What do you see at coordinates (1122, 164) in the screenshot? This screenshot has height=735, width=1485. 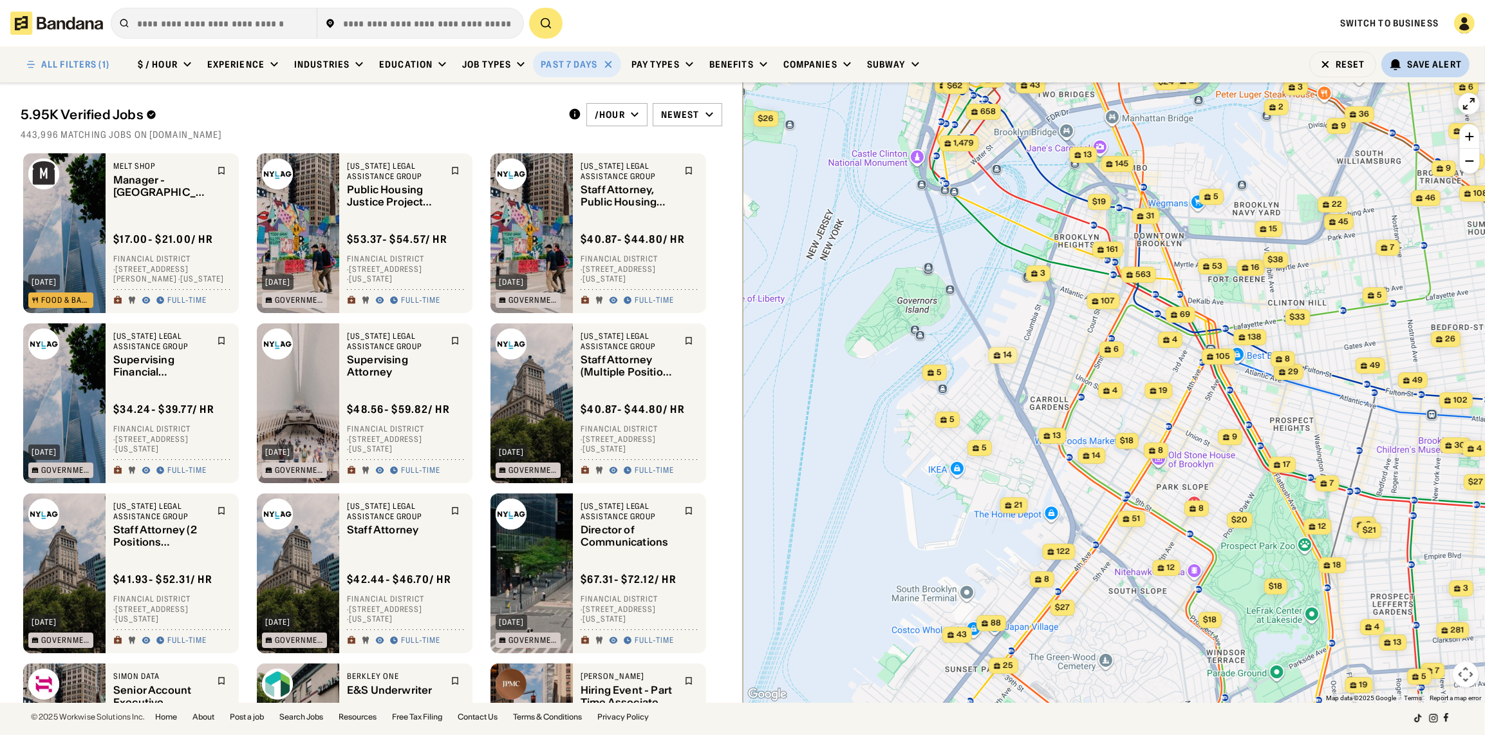 I see `span: 145` at bounding box center [1122, 164].